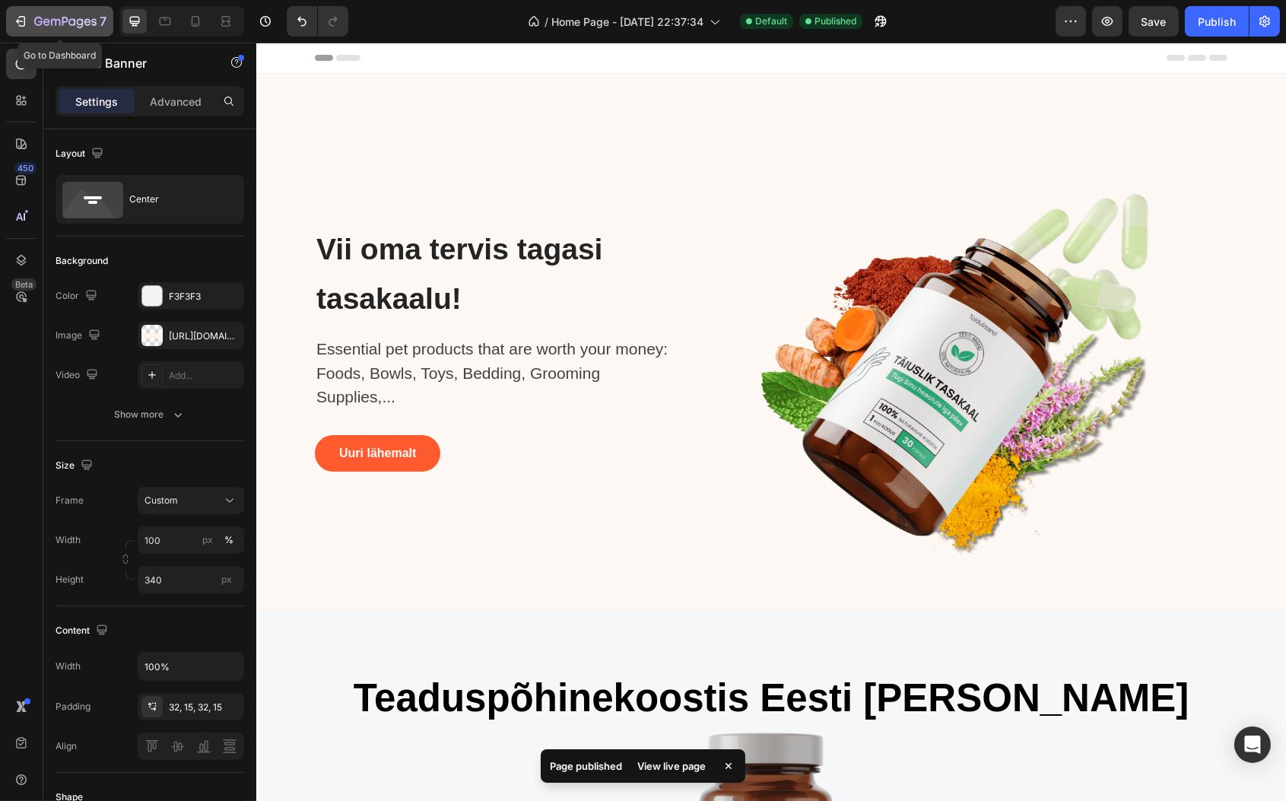 Image resolution: width=1286 pixels, height=801 pixels. Describe the element at coordinates (24, 284) in the screenshot. I see `div: Beta` at that location.